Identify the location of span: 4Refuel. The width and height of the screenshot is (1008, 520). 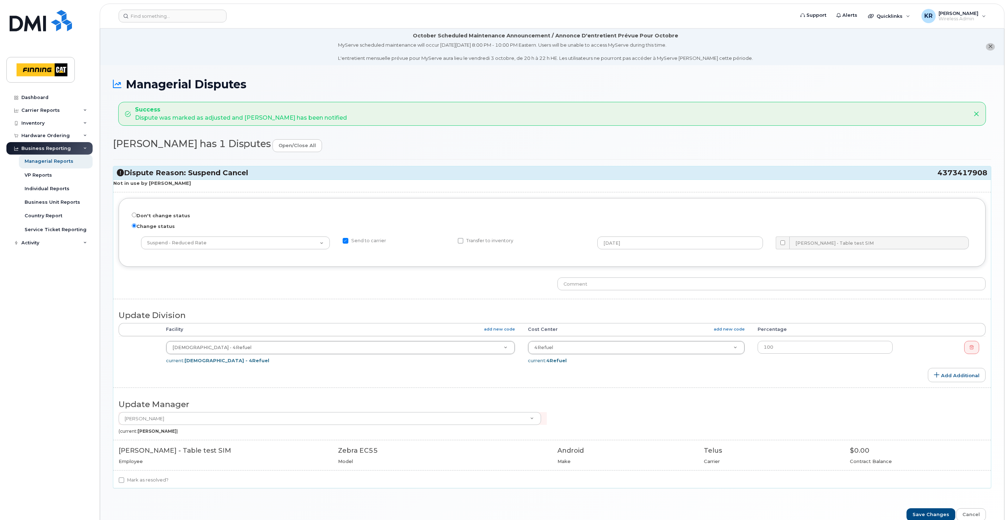
(544, 347).